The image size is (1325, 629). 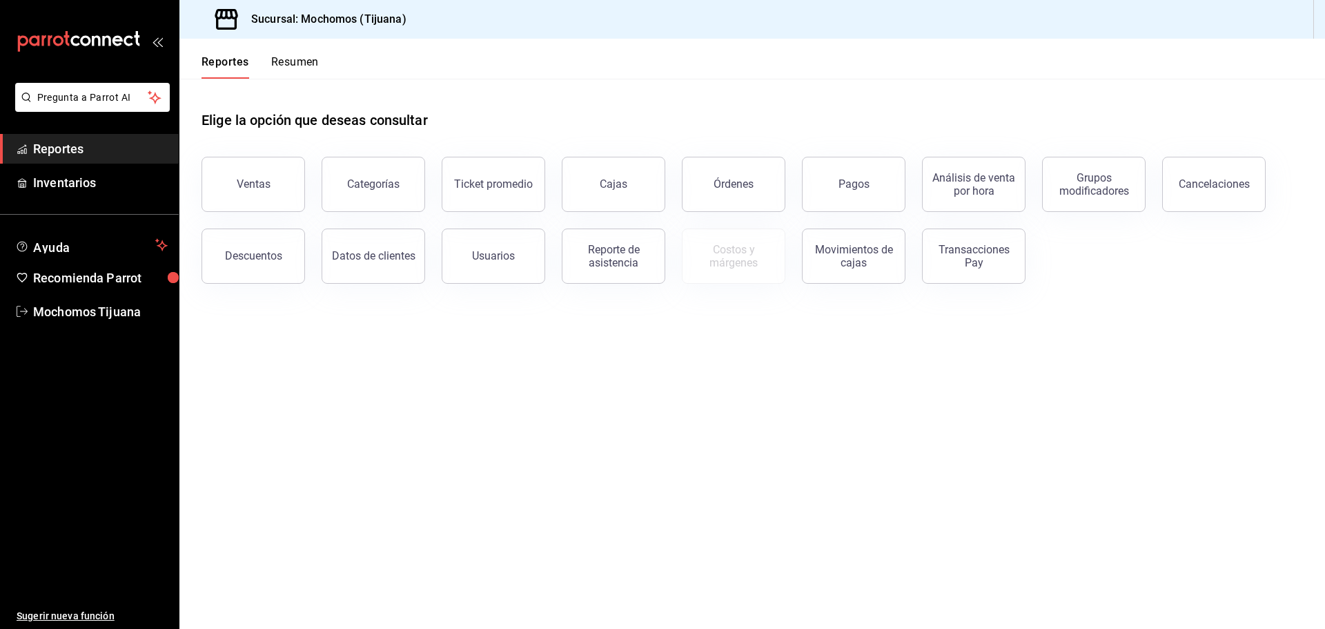 What do you see at coordinates (734, 184) in the screenshot?
I see `div: Órdenes` at bounding box center [734, 184].